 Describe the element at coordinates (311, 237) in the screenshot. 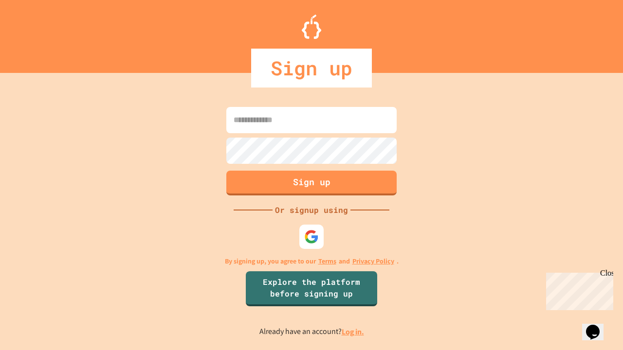

I see `img: google-icon.svg` at that location.